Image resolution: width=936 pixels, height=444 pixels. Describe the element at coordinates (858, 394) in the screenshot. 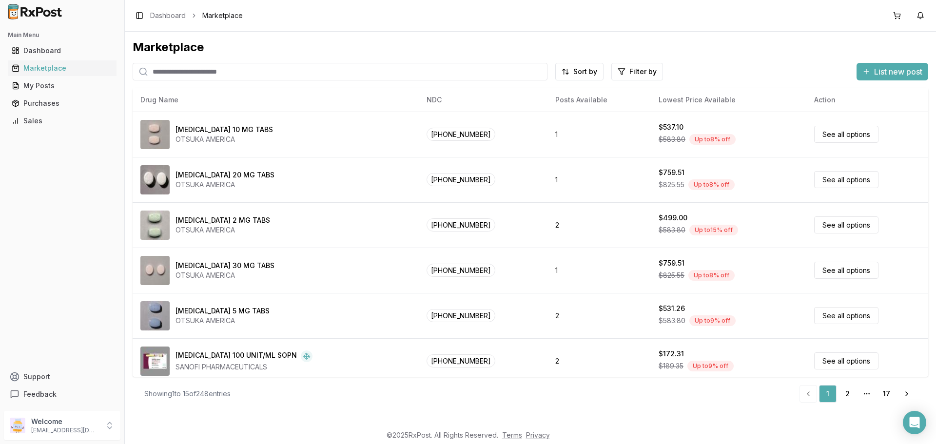

I see `nav: pagination` at that location.